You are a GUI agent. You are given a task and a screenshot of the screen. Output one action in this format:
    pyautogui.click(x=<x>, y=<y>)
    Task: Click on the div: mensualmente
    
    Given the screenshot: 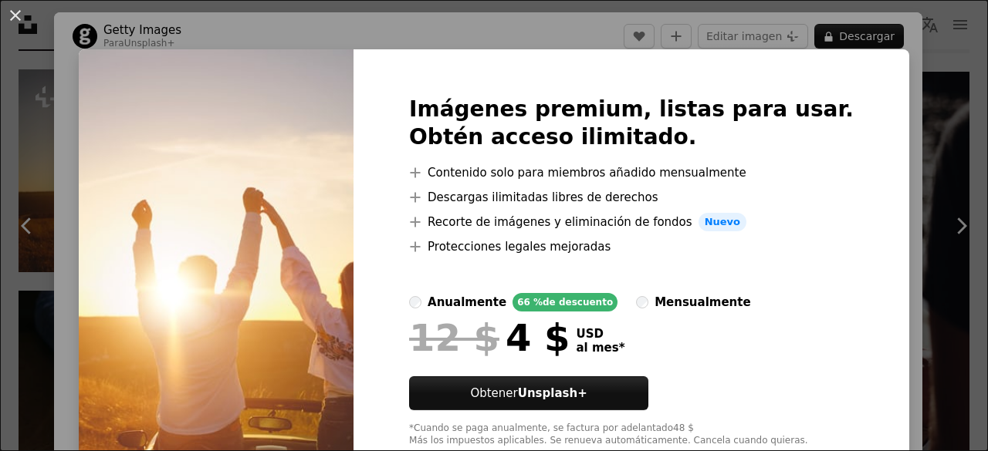 What is the action you would take?
    pyautogui.click(x=702, y=303)
    